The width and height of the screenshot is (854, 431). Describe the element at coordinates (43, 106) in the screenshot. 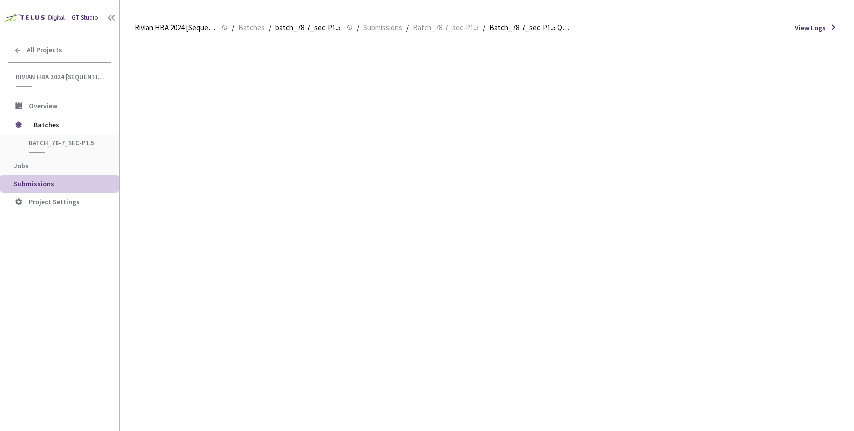

I see `span: Overview` at that location.